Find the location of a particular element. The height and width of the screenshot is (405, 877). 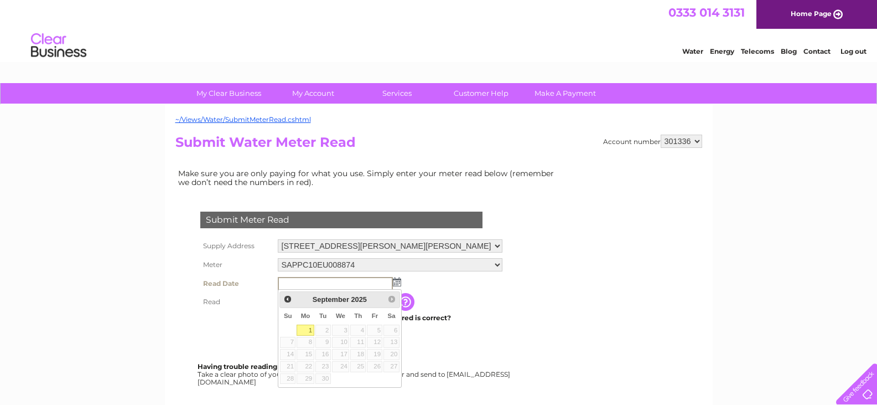

h2: Submit Water Meter Read is located at coordinates (439, 145).